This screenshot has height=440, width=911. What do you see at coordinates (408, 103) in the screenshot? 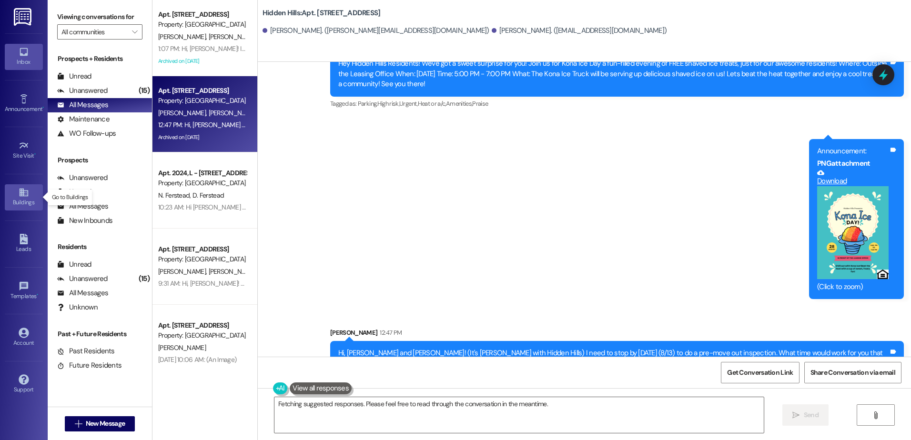
I see `span: Urgent ,` at bounding box center [408, 103].